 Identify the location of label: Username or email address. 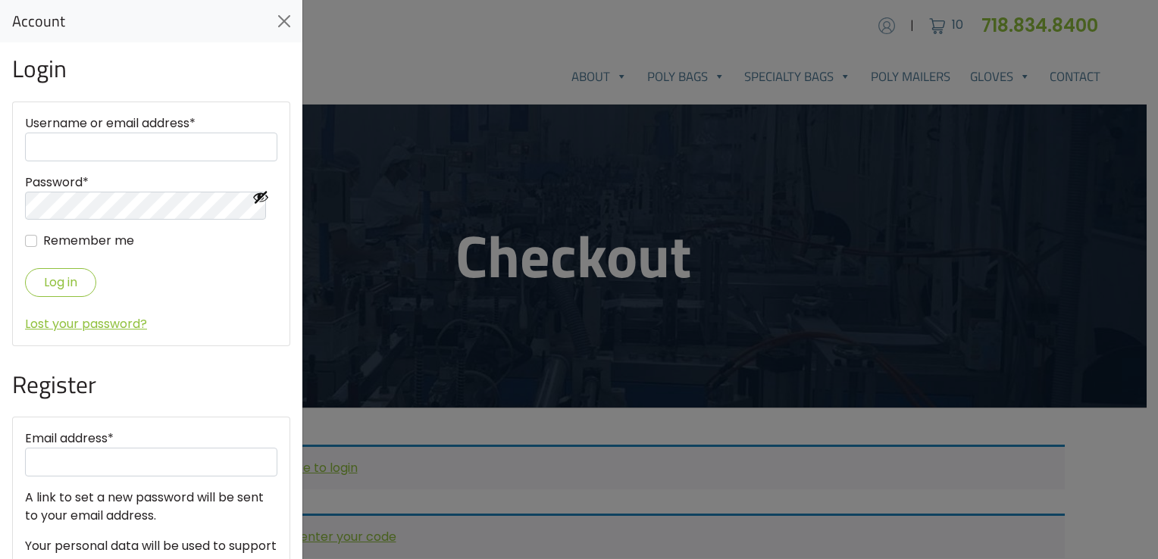
(151, 124).